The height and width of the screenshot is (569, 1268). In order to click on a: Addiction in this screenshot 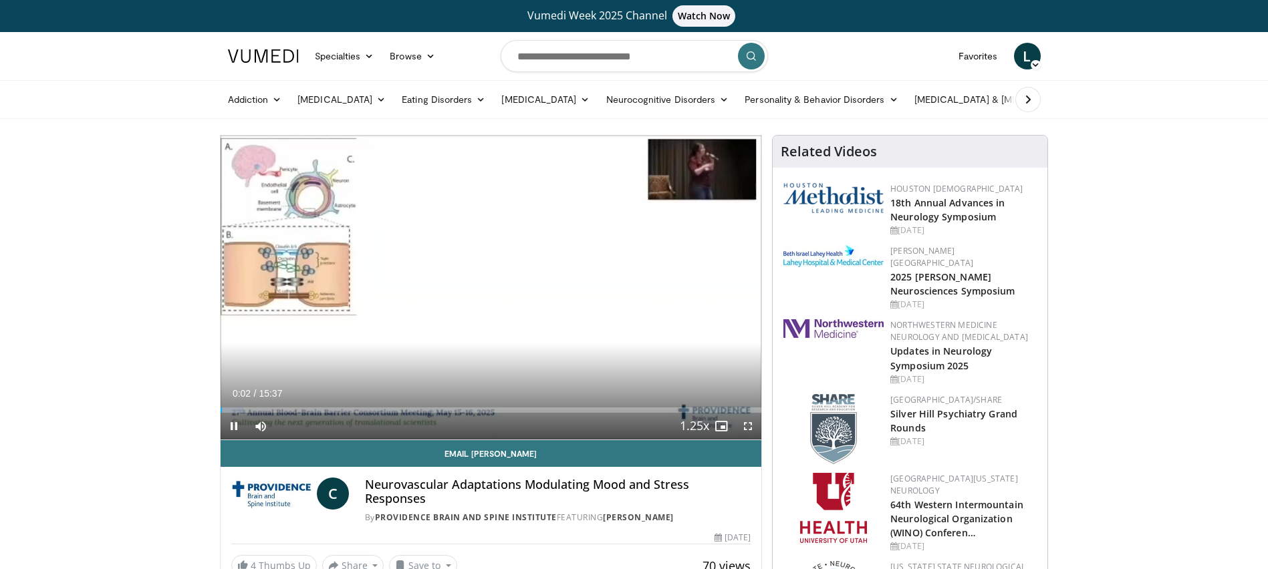, I will do `click(255, 100)`.